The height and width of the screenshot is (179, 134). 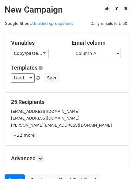 I want to click on h5: Advanced, so click(x=67, y=159).